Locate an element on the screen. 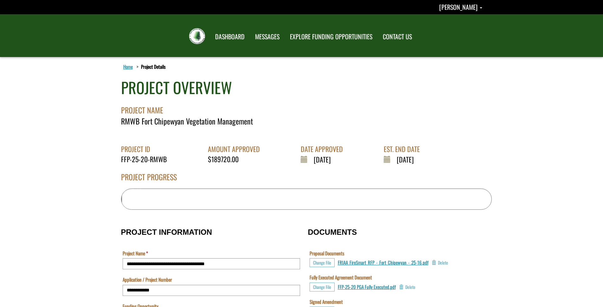  a: Home is located at coordinates (128, 67).